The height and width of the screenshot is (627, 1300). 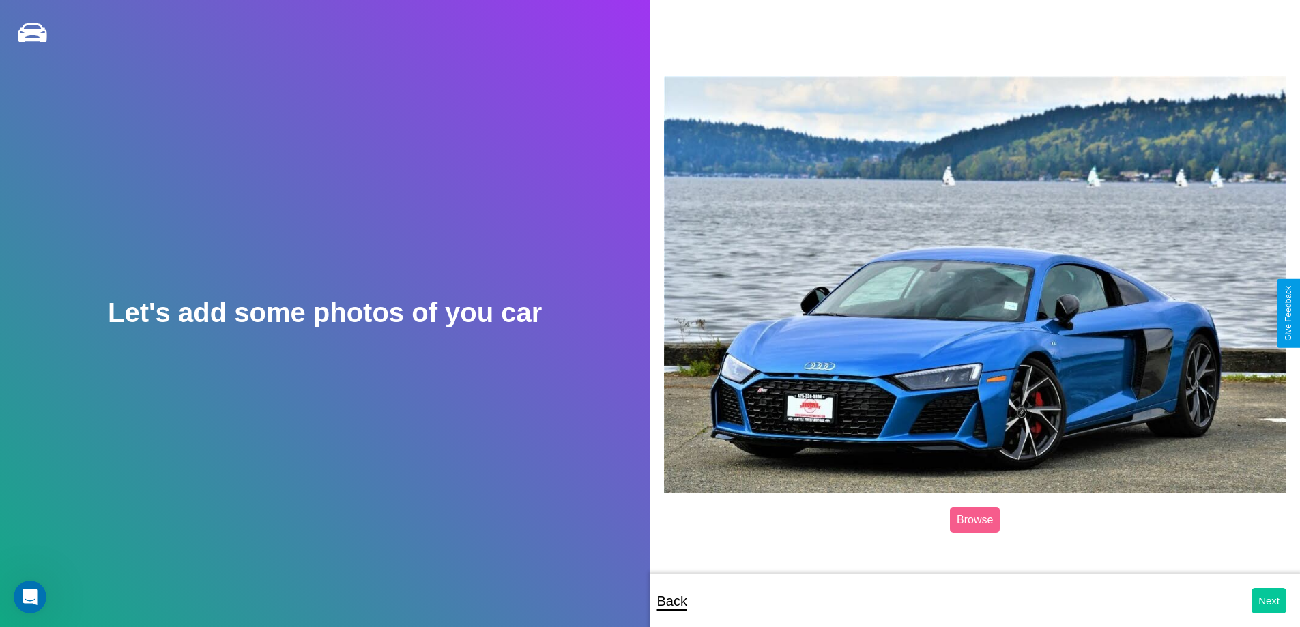 What do you see at coordinates (1269, 601) in the screenshot?
I see `button: Next` at bounding box center [1269, 601].